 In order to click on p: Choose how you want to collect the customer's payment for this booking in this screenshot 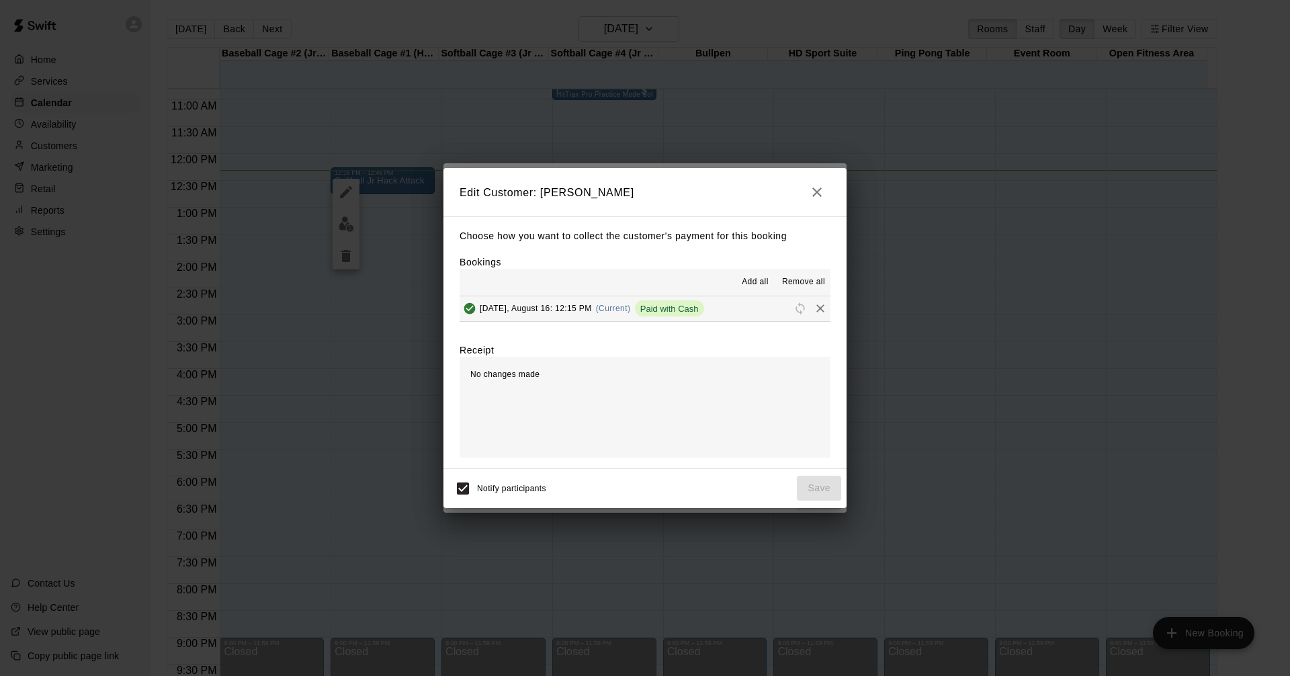, I will do `click(645, 236)`.